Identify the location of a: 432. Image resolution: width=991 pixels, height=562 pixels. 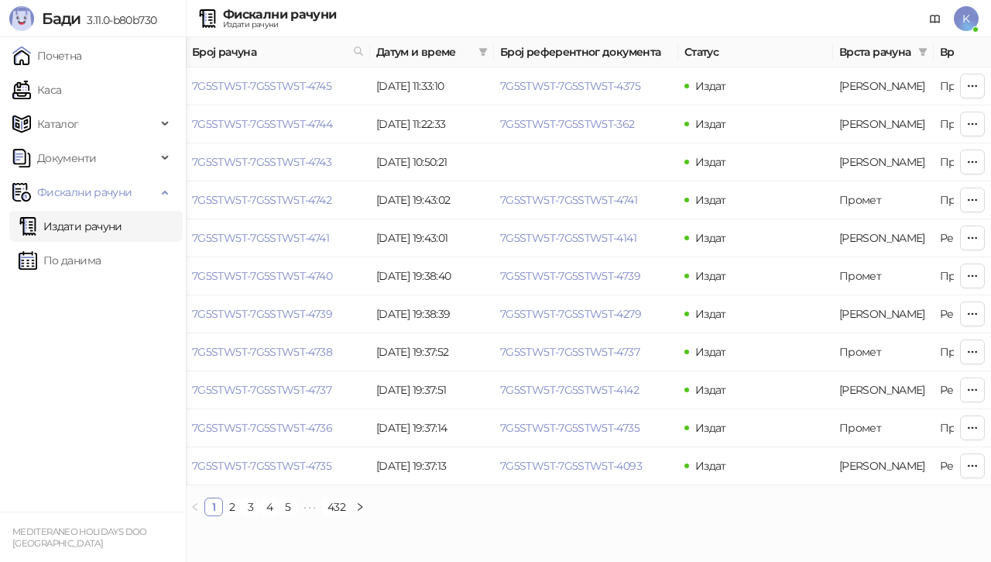
(336, 507).